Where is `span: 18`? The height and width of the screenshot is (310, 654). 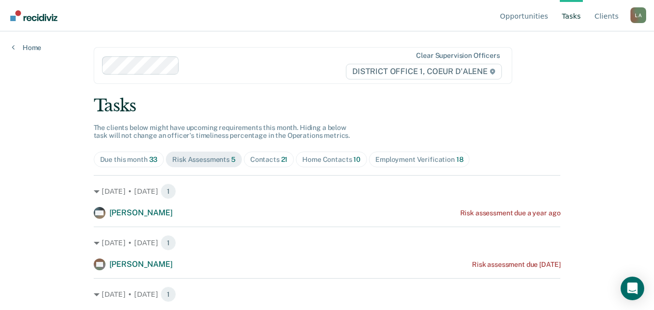 span: 18 is located at coordinates (459, 159).